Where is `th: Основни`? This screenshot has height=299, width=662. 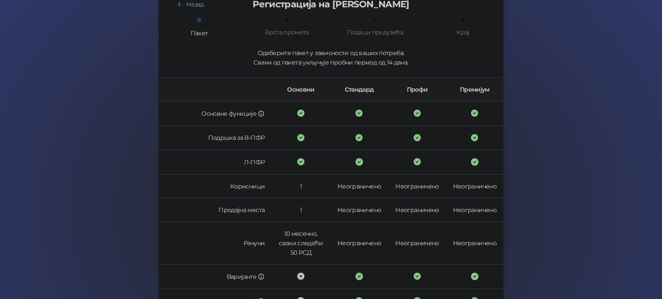
th: Основни is located at coordinates (301, 90).